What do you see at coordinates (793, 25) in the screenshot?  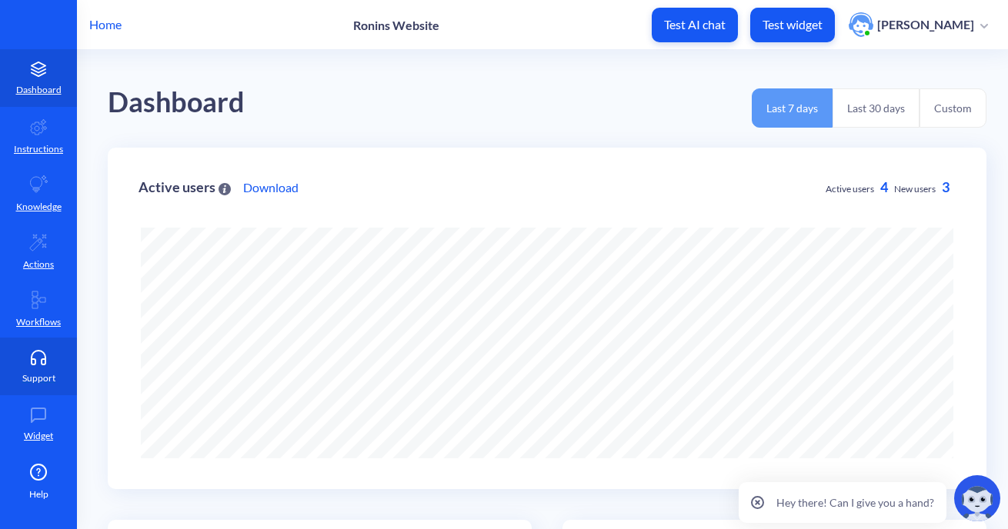 I see `a: Test widget` at bounding box center [793, 25].